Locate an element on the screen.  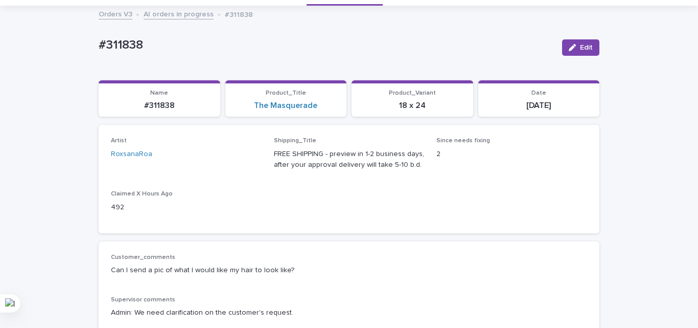
span: Product_Title is located at coordinates (286, 93).